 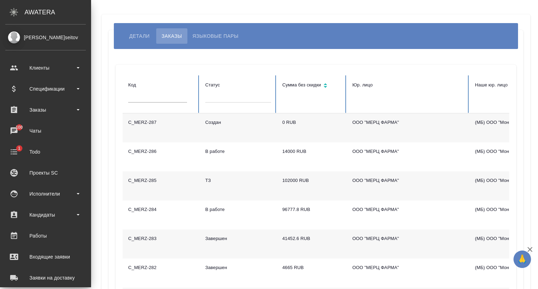 What do you see at coordinates (46, 236) in the screenshot?
I see `a: Работы` at bounding box center [46, 236].